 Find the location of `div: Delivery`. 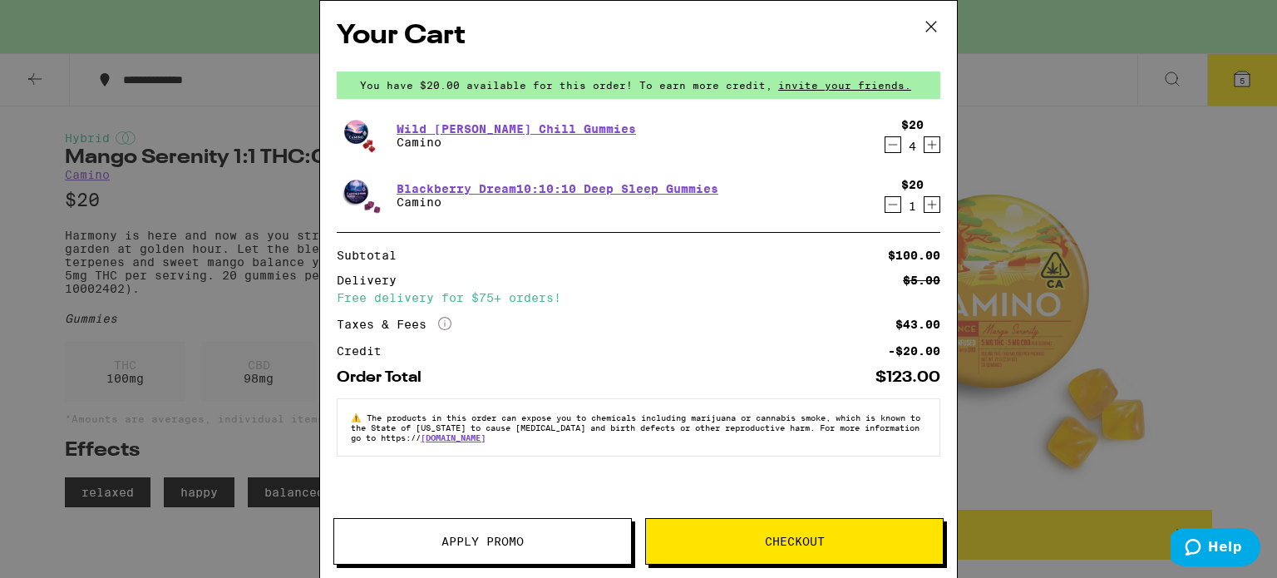

div: Delivery is located at coordinates (373, 280).